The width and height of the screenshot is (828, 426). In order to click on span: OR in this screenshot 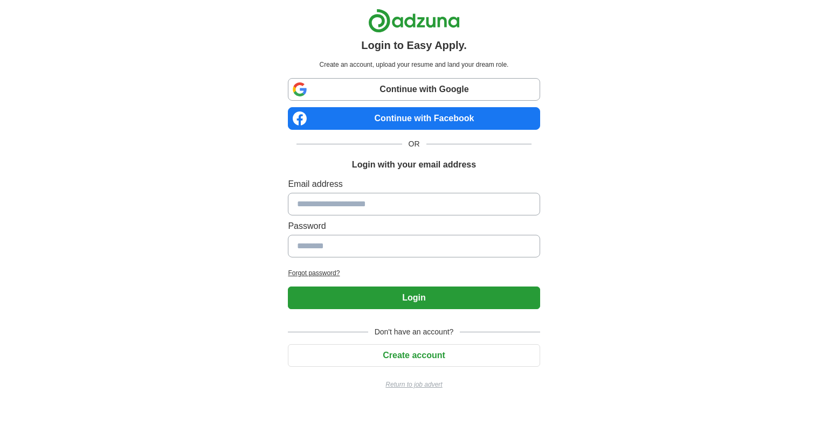, I will do `click(414, 144)`.